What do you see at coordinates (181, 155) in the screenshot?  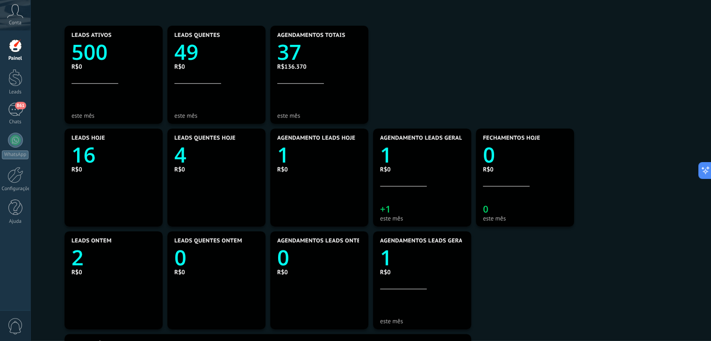 I see `text: 4` at bounding box center [181, 155].